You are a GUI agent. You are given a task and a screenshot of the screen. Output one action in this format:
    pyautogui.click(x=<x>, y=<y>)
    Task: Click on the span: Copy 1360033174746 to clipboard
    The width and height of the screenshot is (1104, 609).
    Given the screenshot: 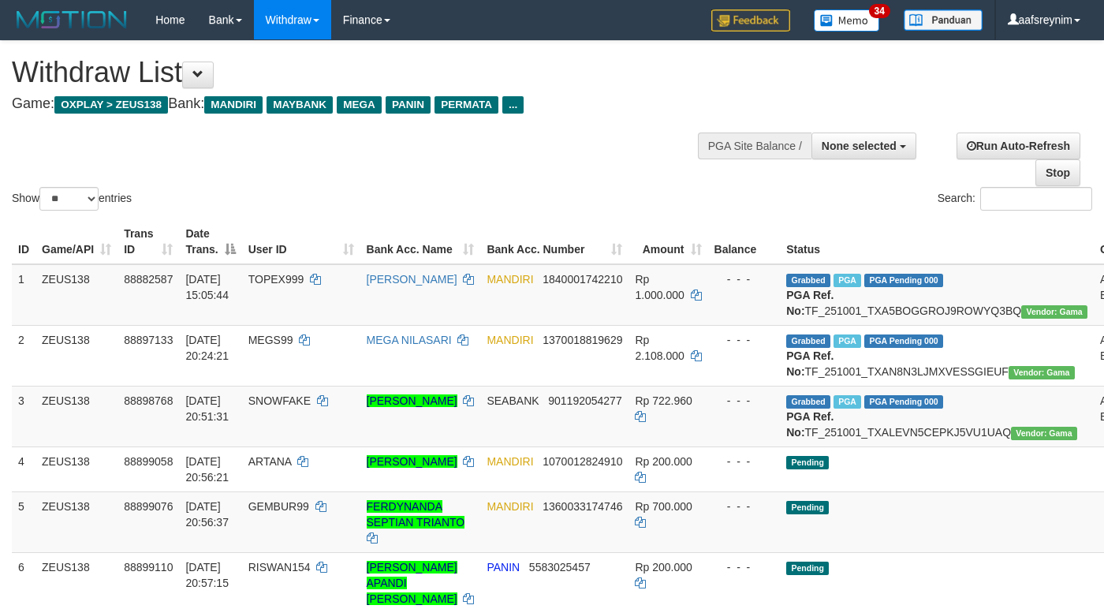 What is the action you would take?
    pyautogui.click(x=582, y=506)
    